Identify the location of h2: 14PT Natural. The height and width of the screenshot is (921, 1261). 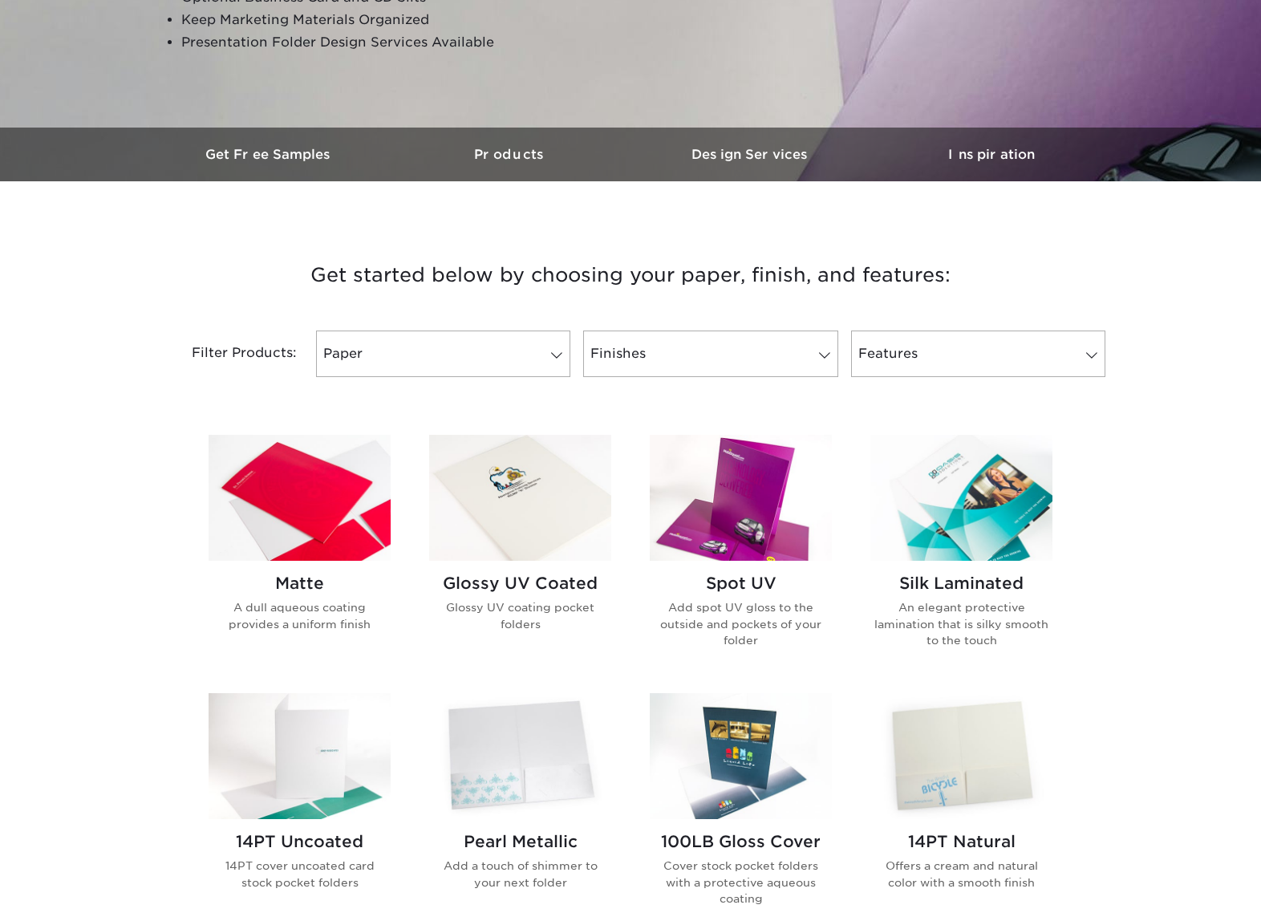
(961, 841).